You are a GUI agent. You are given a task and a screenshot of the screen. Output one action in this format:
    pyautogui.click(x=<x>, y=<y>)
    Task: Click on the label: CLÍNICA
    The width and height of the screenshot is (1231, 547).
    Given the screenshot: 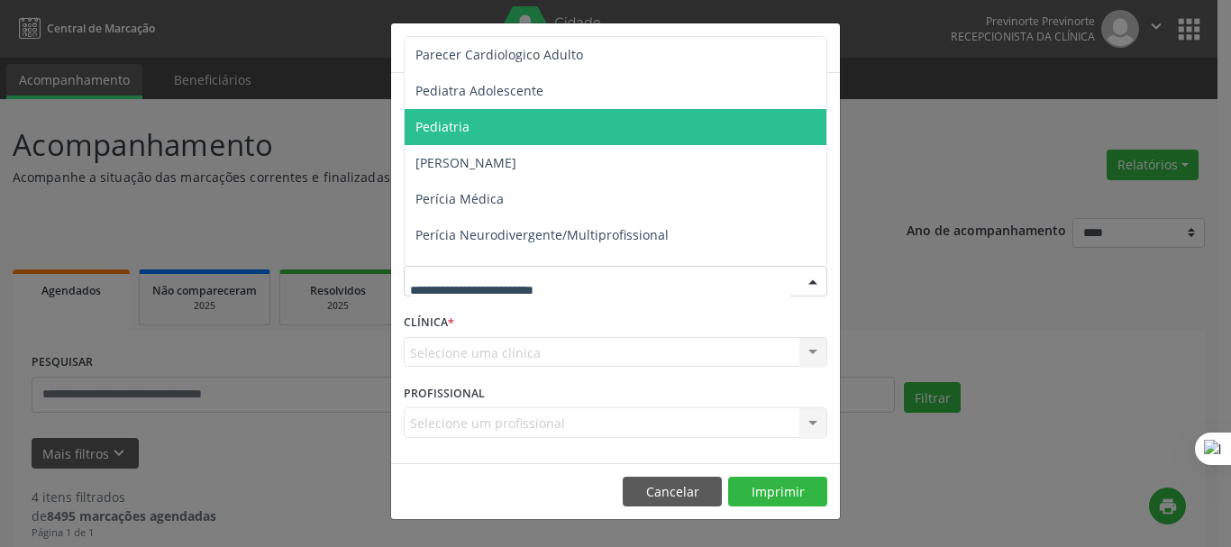 What is the action you would take?
    pyautogui.click(x=429, y=323)
    